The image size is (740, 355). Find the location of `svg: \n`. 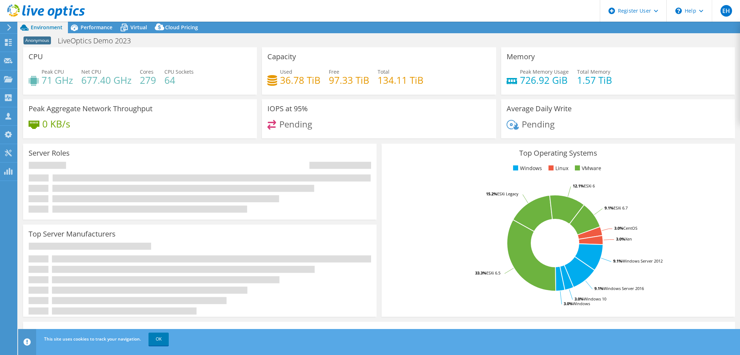

svg: \n is located at coordinates (678, 11).